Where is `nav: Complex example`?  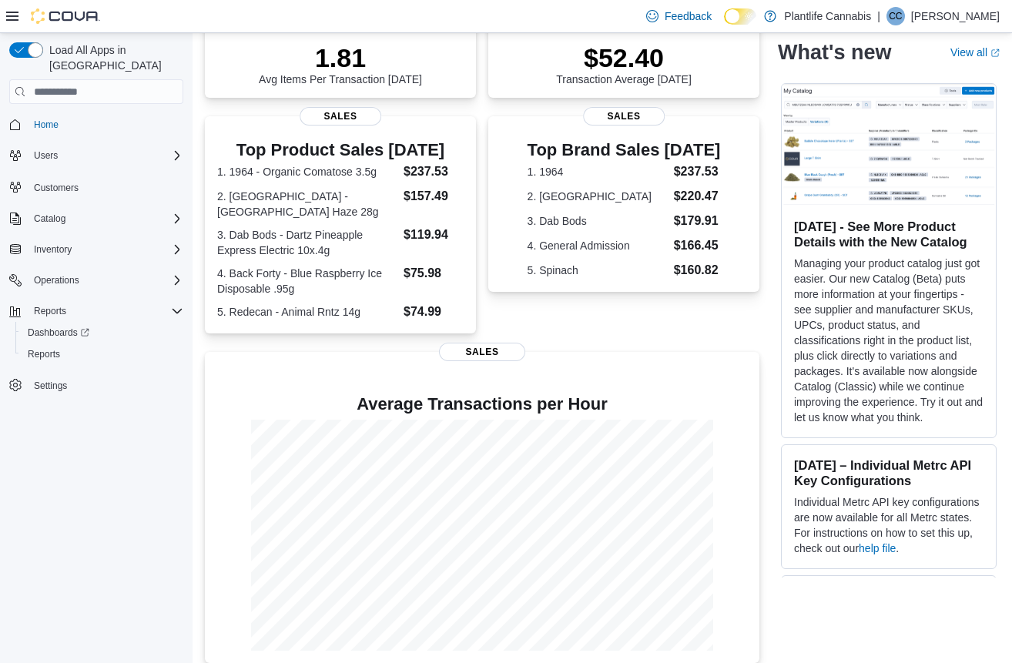 nav: Complex example is located at coordinates (96, 272).